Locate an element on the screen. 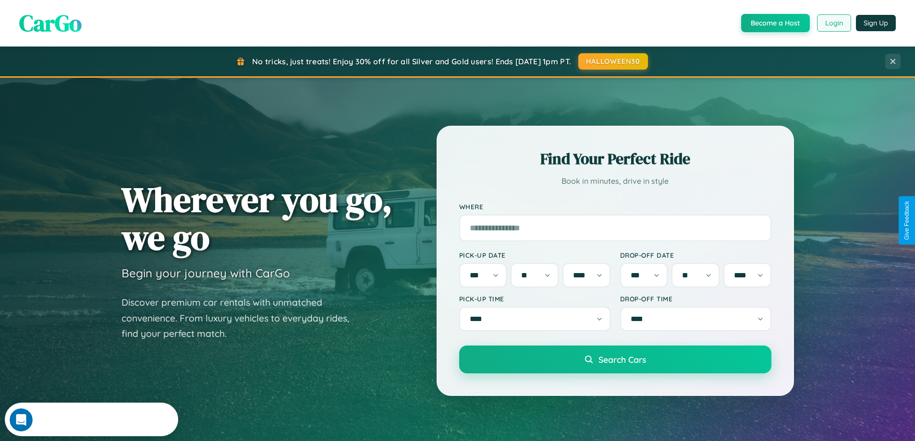 This screenshot has width=915, height=441. button: HALLOWEEN30 is located at coordinates (613, 61).